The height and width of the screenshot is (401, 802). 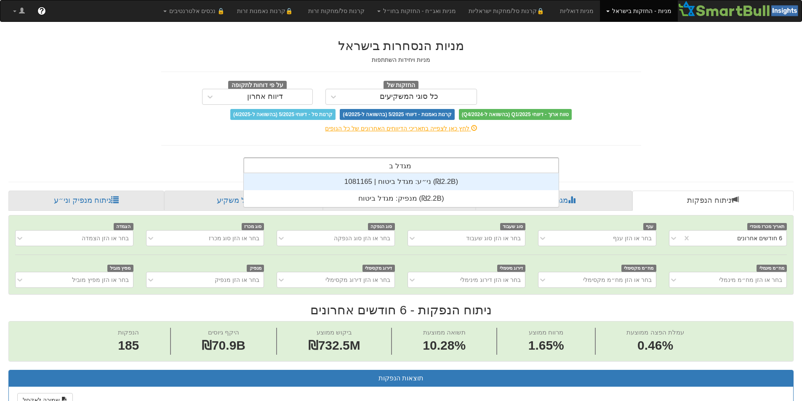 What do you see at coordinates (638, 11) in the screenshot?
I see `a: מניות - החזקות בישראל` at bounding box center [638, 11].